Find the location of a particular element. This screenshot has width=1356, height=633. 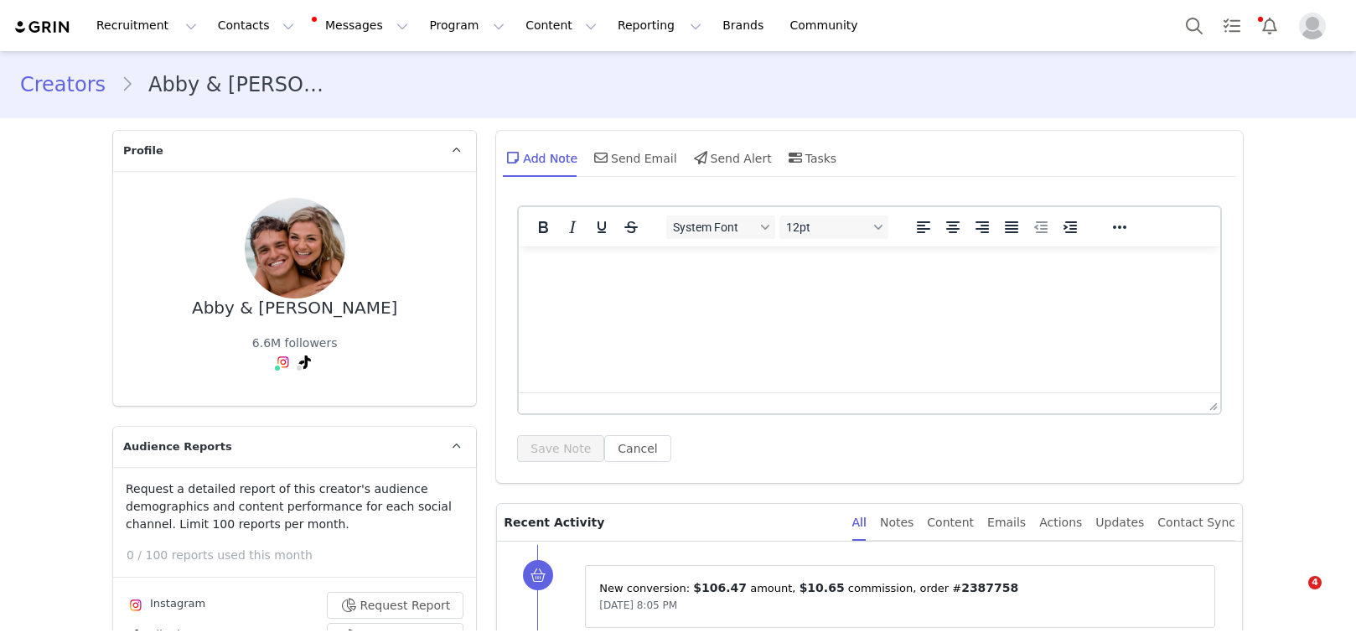

div: All is located at coordinates (859, 522).